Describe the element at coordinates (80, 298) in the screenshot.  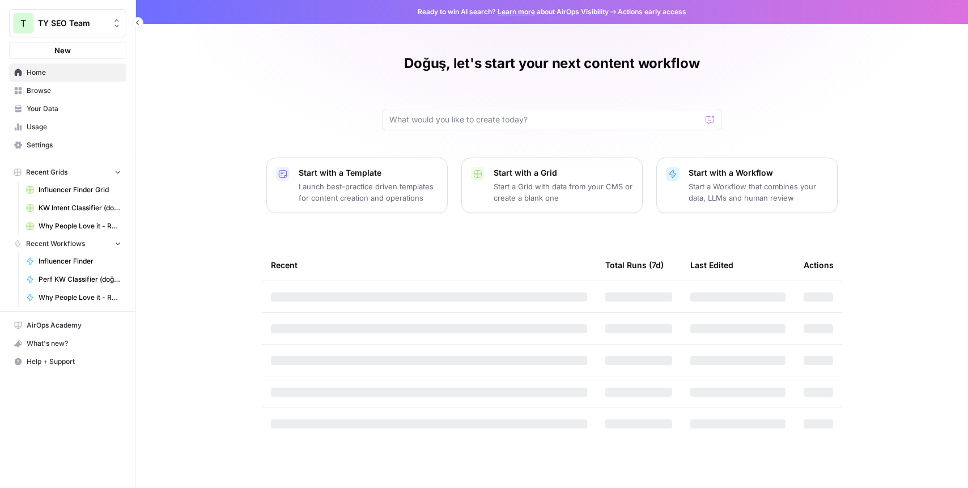
I see `span: Why People Love it - RO PDP Content [Anil]` at that location.